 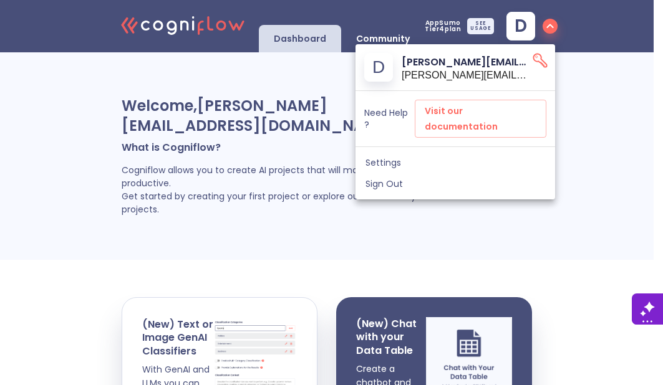 What do you see at coordinates (455, 184) in the screenshot?
I see `span: Sign Out` at bounding box center [455, 184].